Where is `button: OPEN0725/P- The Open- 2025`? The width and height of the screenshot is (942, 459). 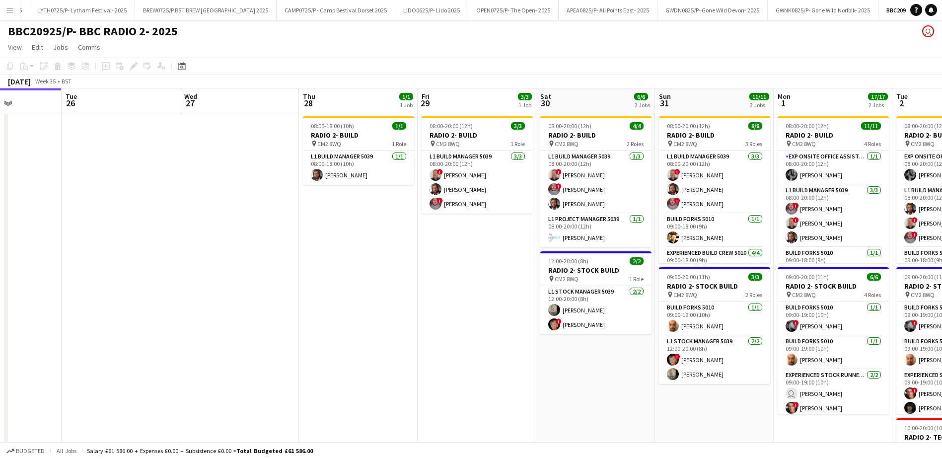 button: OPEN0725/P- The Open- 2025 is located at coordinates (514, 10).